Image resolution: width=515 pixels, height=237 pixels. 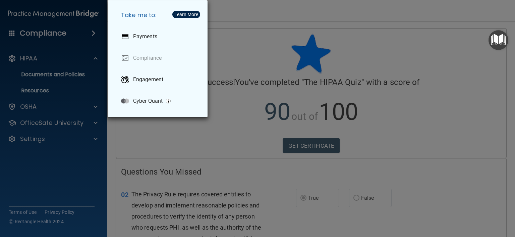 What do you see at coordinates (159, 101) in the screenshot?
I see `a: Cyber Quant` at bounding box center [159, 101].